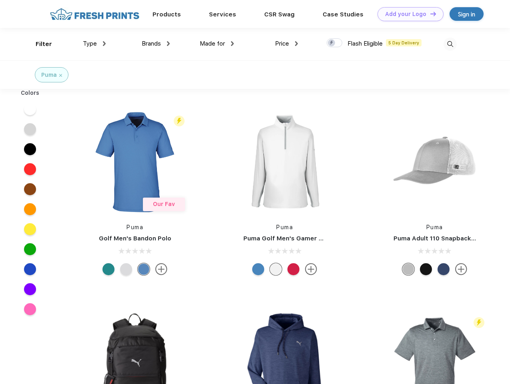 This screenshot has width=510, height=384. I want to click on div: Puma, so click(49, 75).